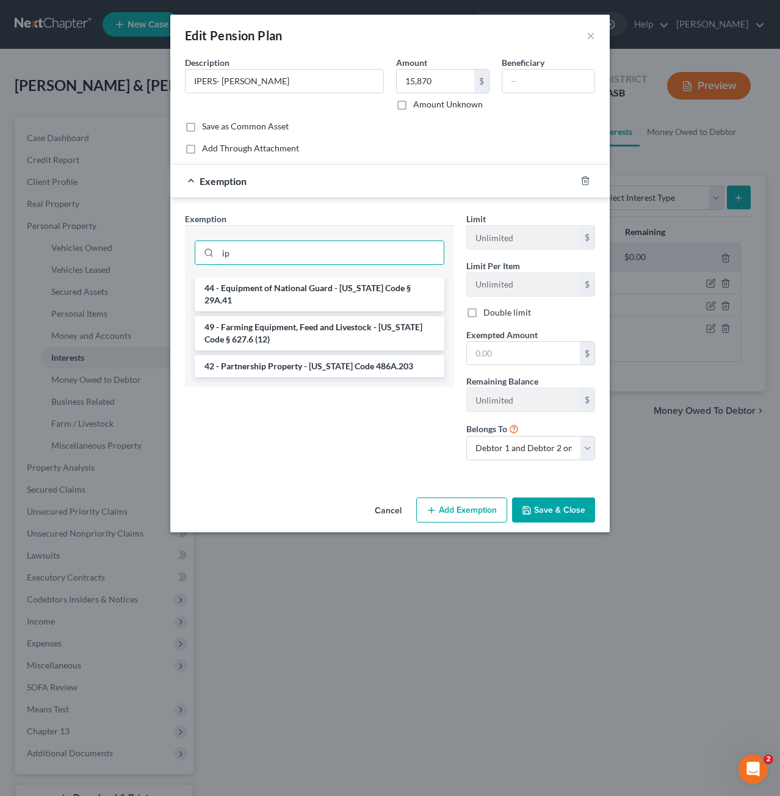 Image resolution: width=780 pixels, height=796 pixels. I want to click on label: Double limit, so click(507, 312).